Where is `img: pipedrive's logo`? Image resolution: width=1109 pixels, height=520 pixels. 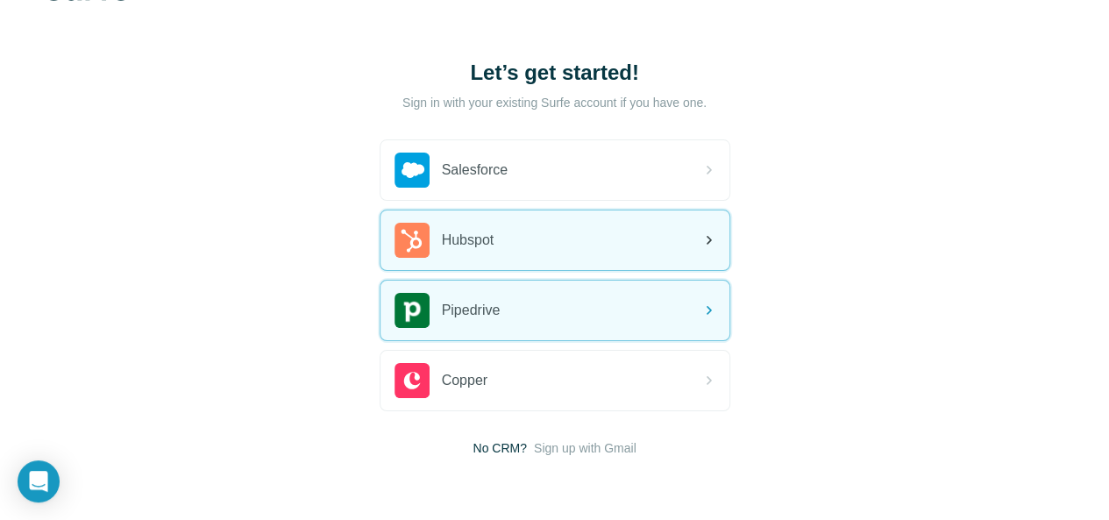
img: pipedrive's logo is located at coordinates (412, 310).